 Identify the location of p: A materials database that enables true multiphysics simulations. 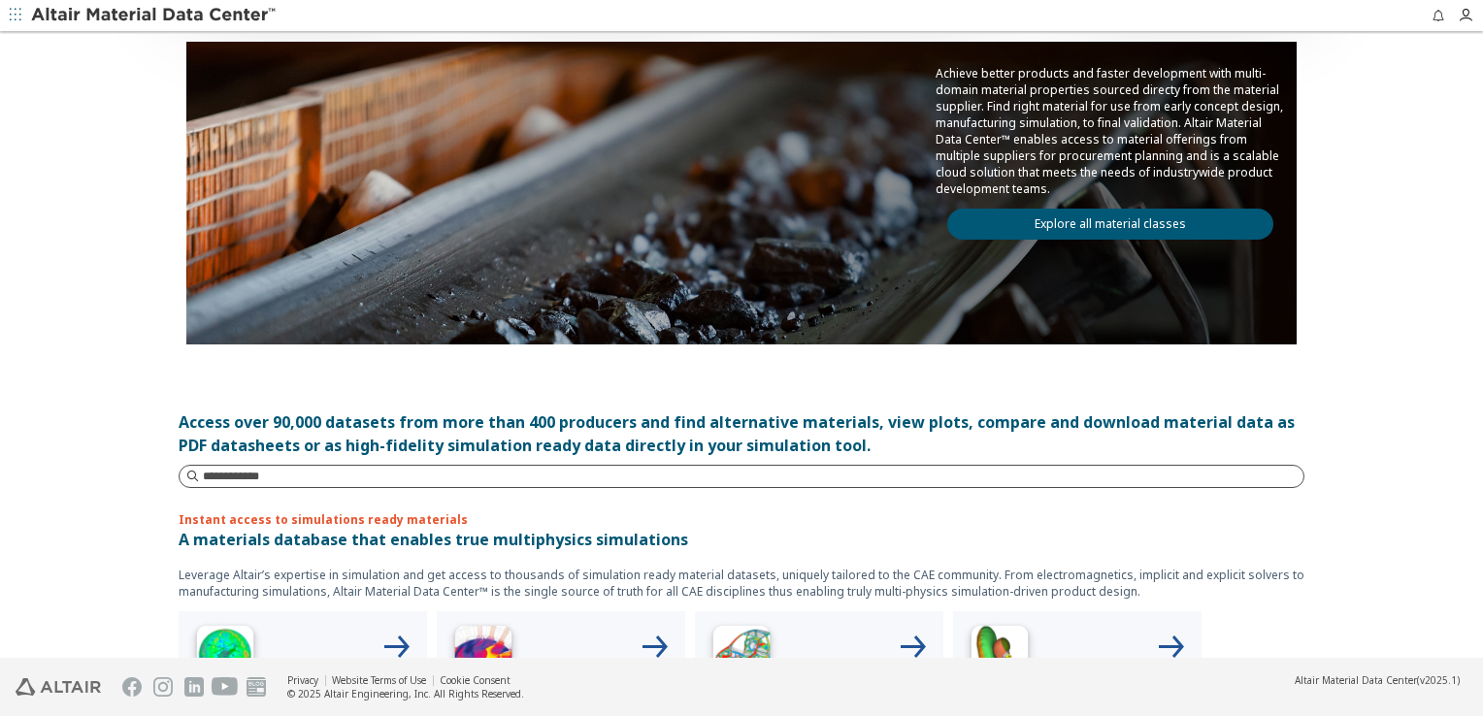
(742, 540).